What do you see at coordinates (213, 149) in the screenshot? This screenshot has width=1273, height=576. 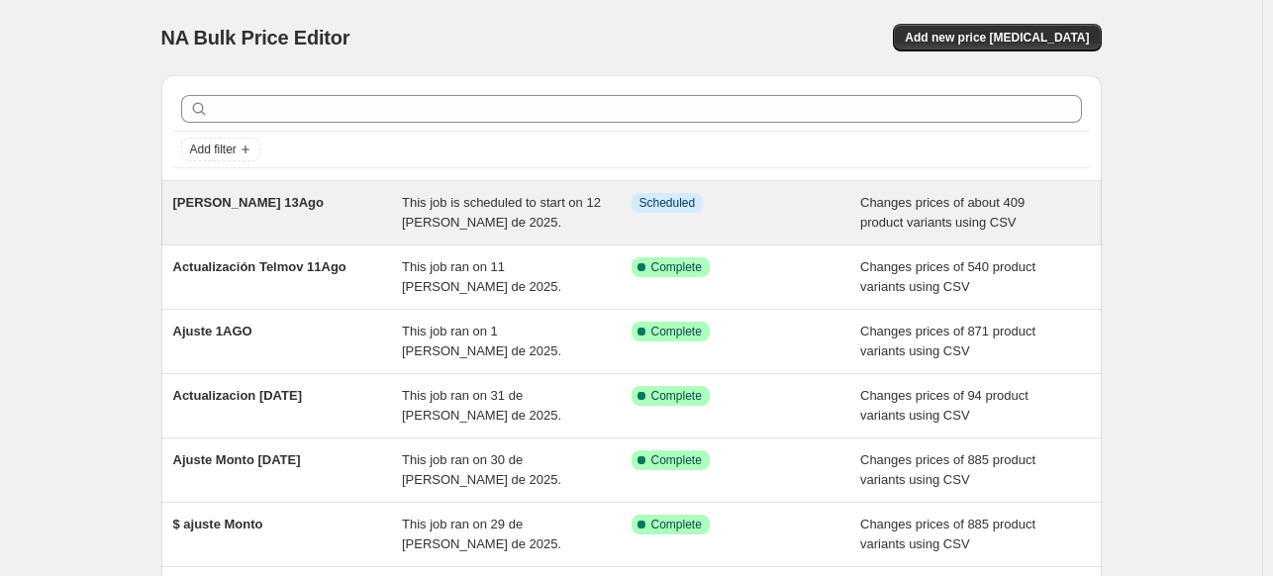 I see `span: Add filter` at bounding box center [213, 149].